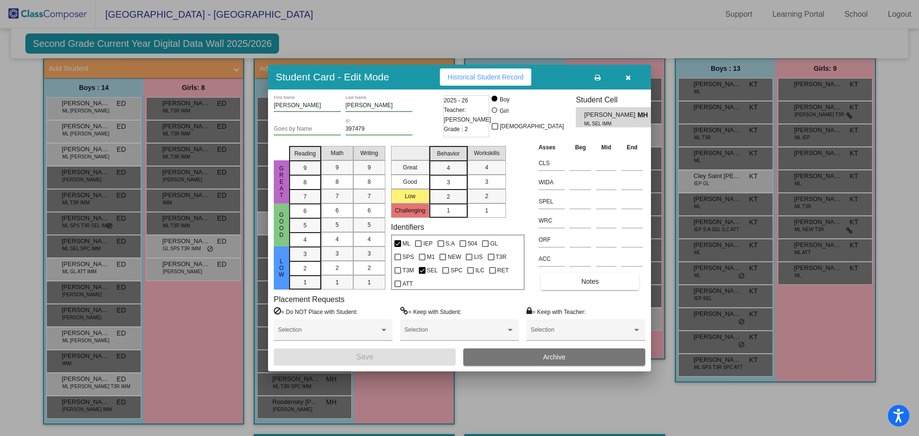  I want to click on th: Beg, so click(580, 147).